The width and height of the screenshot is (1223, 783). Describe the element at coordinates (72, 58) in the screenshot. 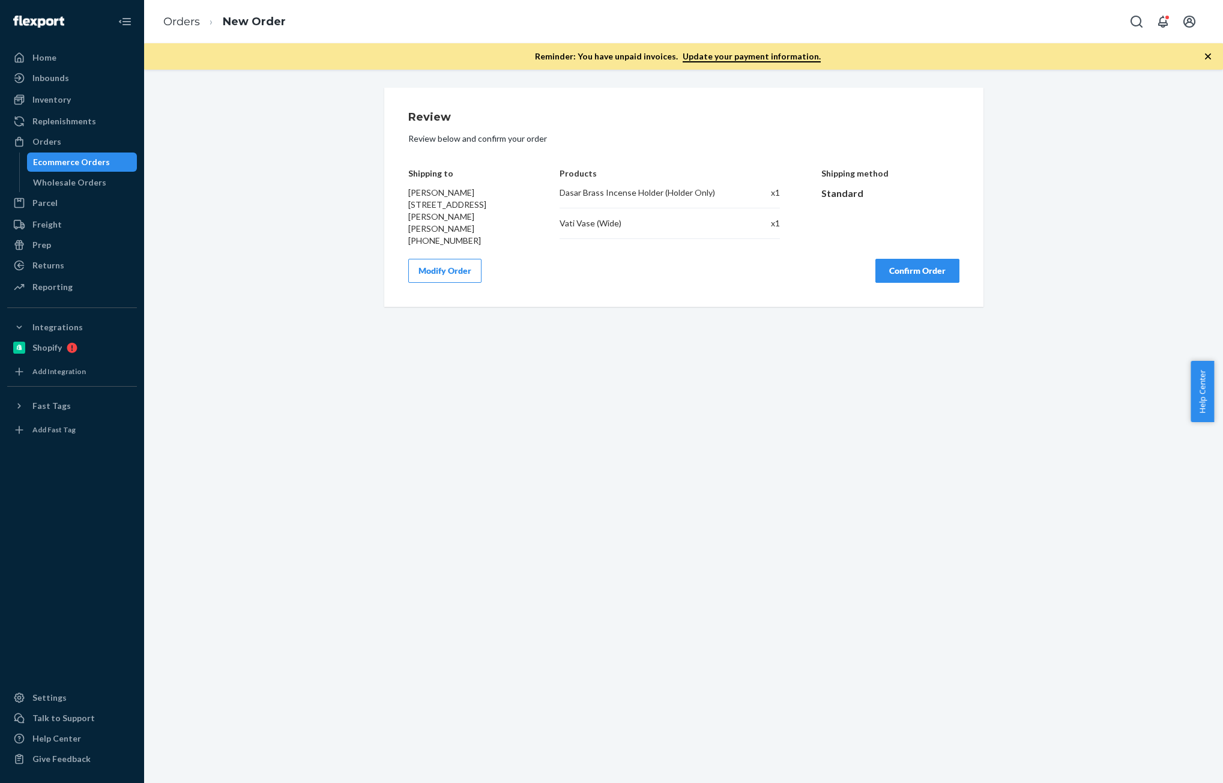

I see `a: Home` at that location.